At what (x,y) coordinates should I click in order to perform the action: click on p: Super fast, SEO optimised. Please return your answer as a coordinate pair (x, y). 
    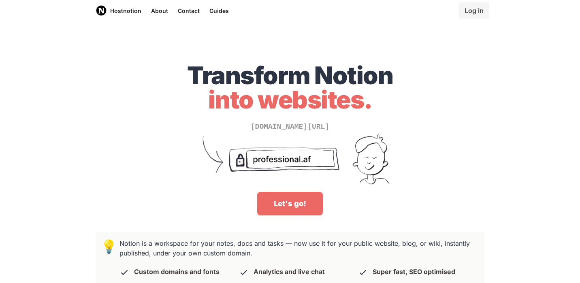
    Looking at the image, I should click on (414, 272).